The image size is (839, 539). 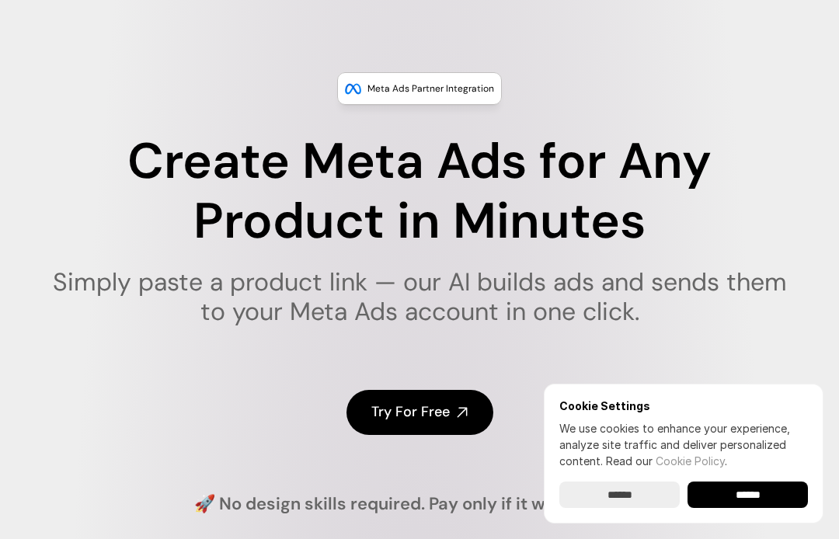 I want to click on a: Try For Free, so click(x=419, y=412).